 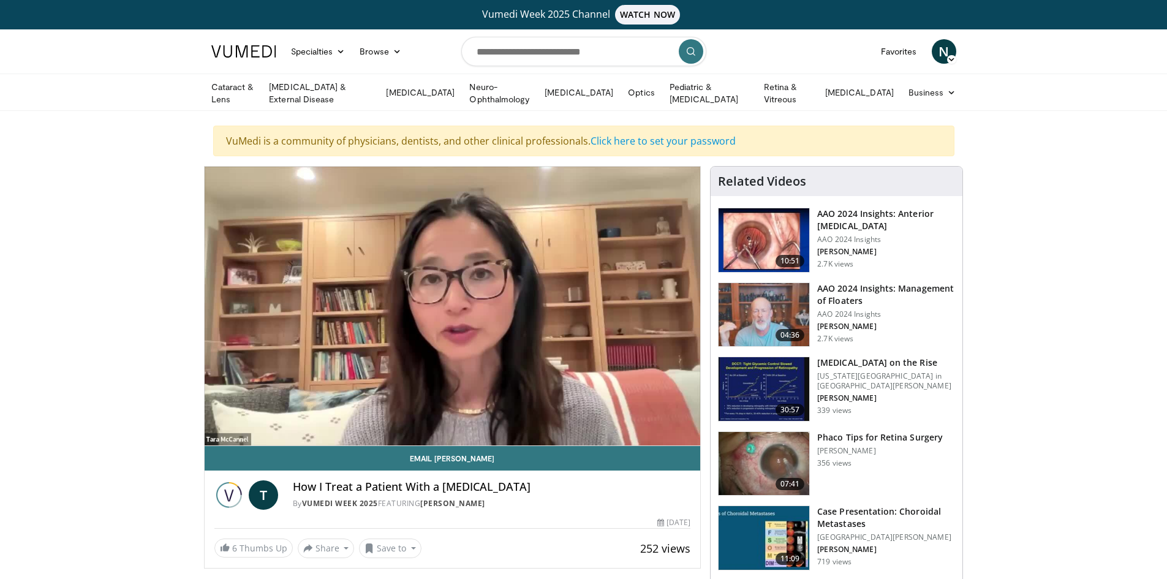 What do you see at coordinates (886, 295) in the screenshot?
I see `h3: AAO 2024 Insights: Management of Floaters` at bounding box center [886, 295].